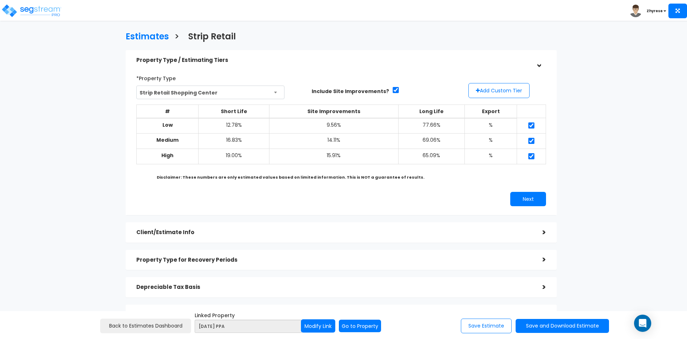 Image resolution: width=687 pixels, height=339 pixels. What do you see at coordinates (334, 141) in the screenshot?
I see `td: 14.11%` at bounding box center [334, 141].